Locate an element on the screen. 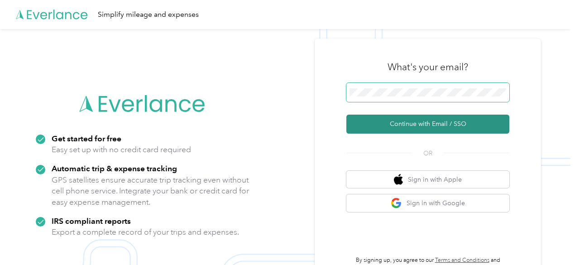  button: google logoSign in with Google is located at coordinates (428, 203).